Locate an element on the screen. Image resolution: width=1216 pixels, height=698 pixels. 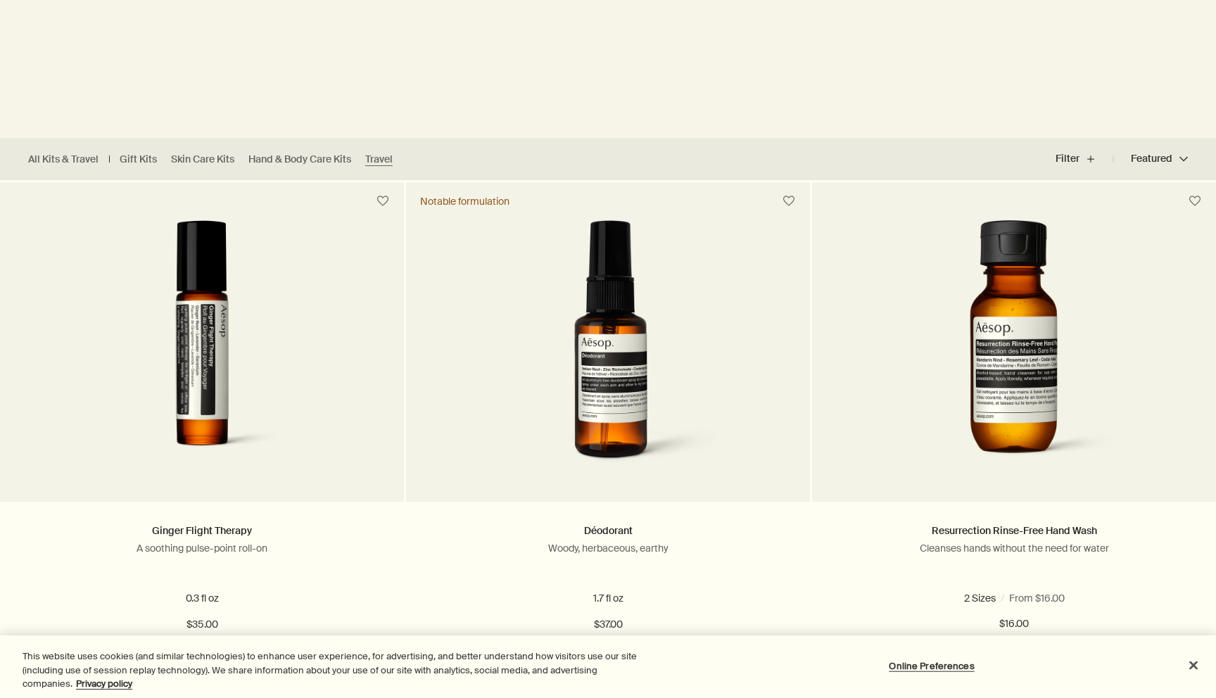
a: Ginger Flight Therapy is located at coordinates (202, 531).